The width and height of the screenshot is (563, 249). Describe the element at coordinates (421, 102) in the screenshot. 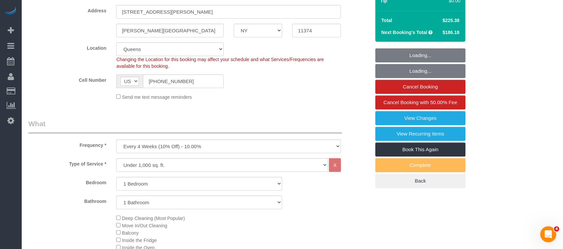

I see `span: Cancel Booking with 50.00% Fee` at that location.